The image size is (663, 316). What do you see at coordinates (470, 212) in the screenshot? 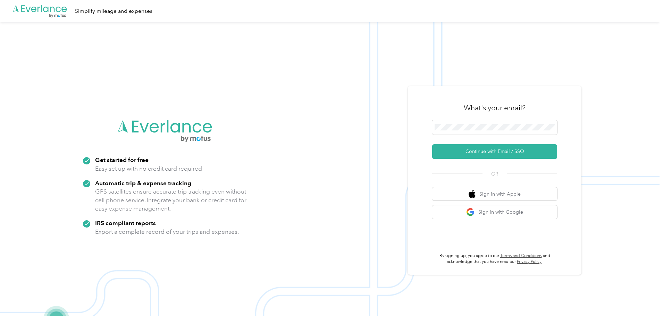
I see `img: google logo` at bounding box center [470, 212].